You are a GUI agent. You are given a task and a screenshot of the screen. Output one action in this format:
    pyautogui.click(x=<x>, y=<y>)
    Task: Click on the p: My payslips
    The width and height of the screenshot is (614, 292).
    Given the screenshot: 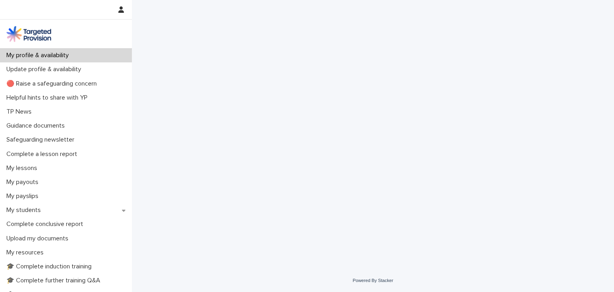 What is the action you would take?
    pyautogui.click(x=24, y=196)
    